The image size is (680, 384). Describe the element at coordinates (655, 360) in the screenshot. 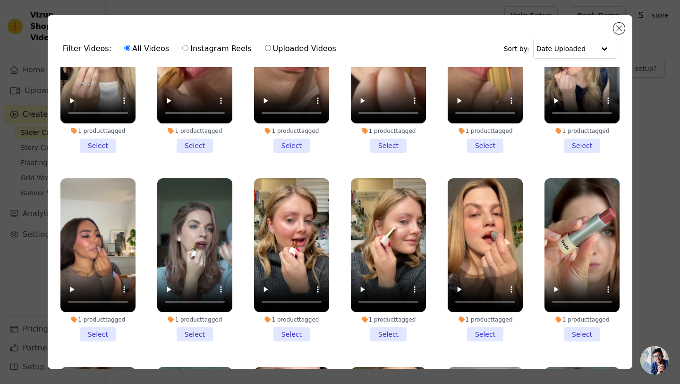

I see `a: Otvorený chat` at that location.